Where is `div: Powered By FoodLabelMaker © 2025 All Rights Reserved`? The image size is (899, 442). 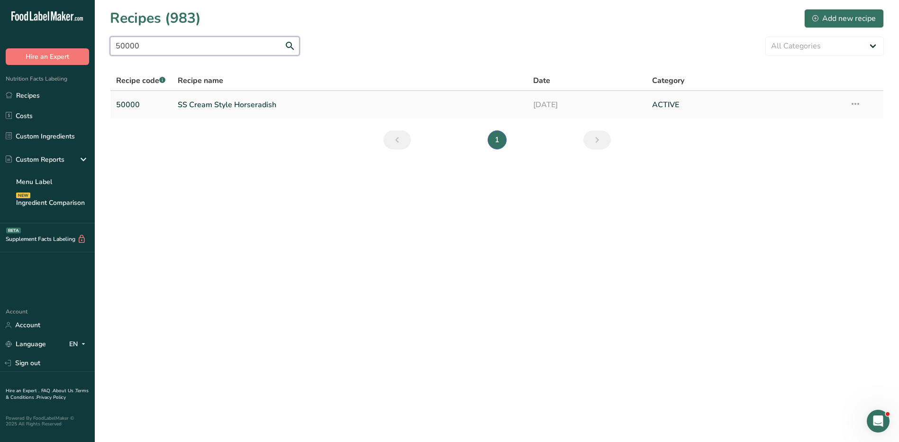
div: Powered By FoodLabelMaker © 2025 All Rights Reserved is located at coordinates (47, 421).